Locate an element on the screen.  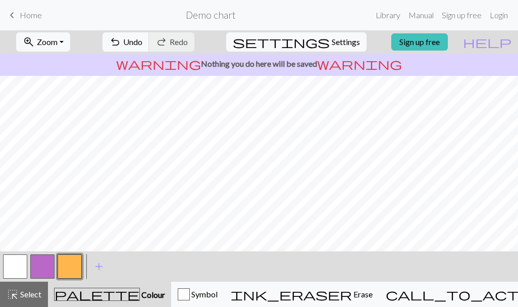
span: add is located at coordinates (99, 266).